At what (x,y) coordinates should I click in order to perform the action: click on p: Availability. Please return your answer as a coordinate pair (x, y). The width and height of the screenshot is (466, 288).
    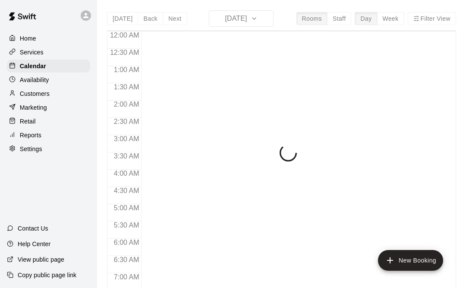
    Looking at the image, I should click on (35, 80).